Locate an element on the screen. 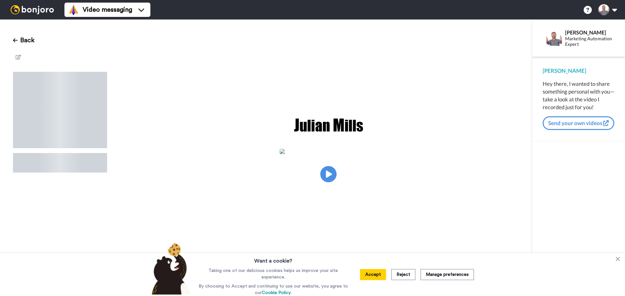 This screenshot has width=625, height=296. img: vm-color.svg is located at coordinates (74, 10).